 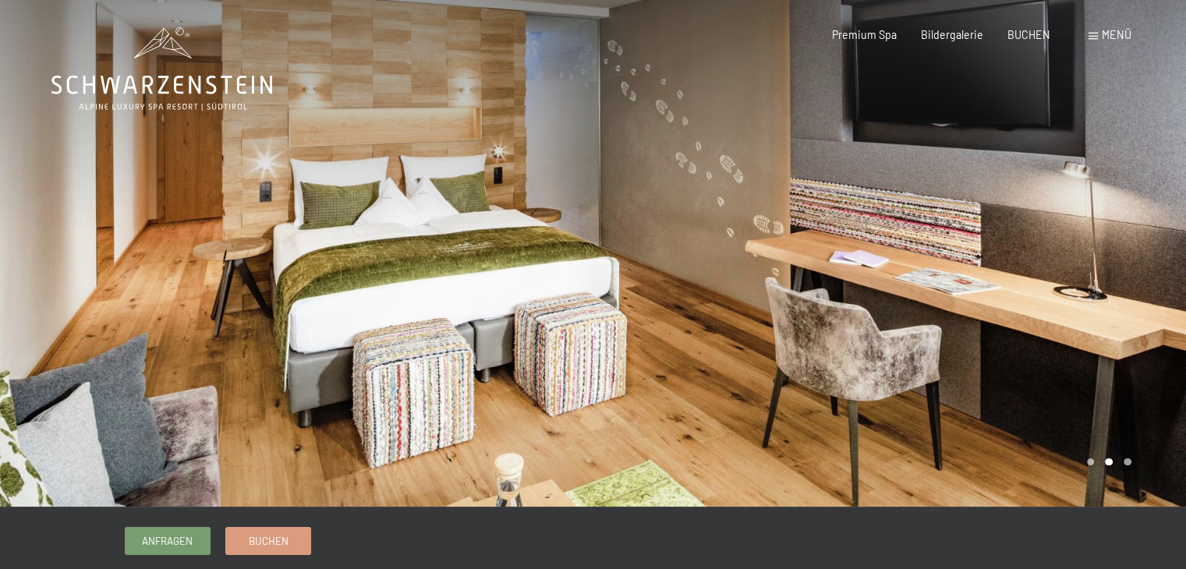 What do you see at coordinates (268, 541) in the screenshot?
I see `span: Buchen` at bounding box center [268, 541].